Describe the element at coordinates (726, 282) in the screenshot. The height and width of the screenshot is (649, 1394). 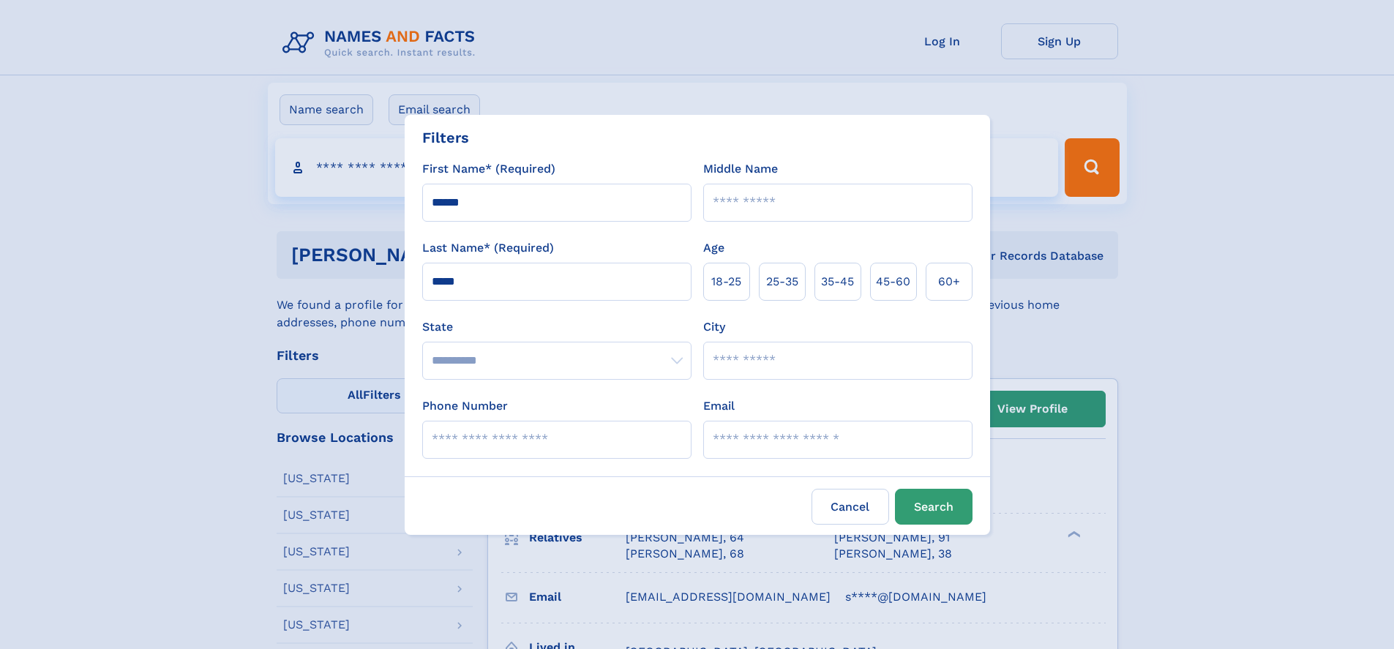
I see `span: 18‑25` at that location.